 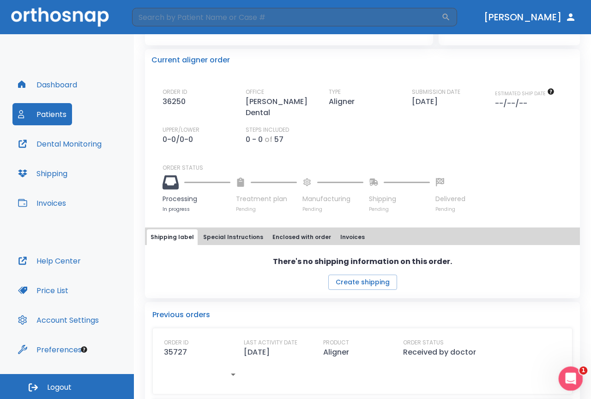 What do you see at coordinates (363, 282) in the screenshot?
I see `button: Create shipping` at bounding box center [363, 282].